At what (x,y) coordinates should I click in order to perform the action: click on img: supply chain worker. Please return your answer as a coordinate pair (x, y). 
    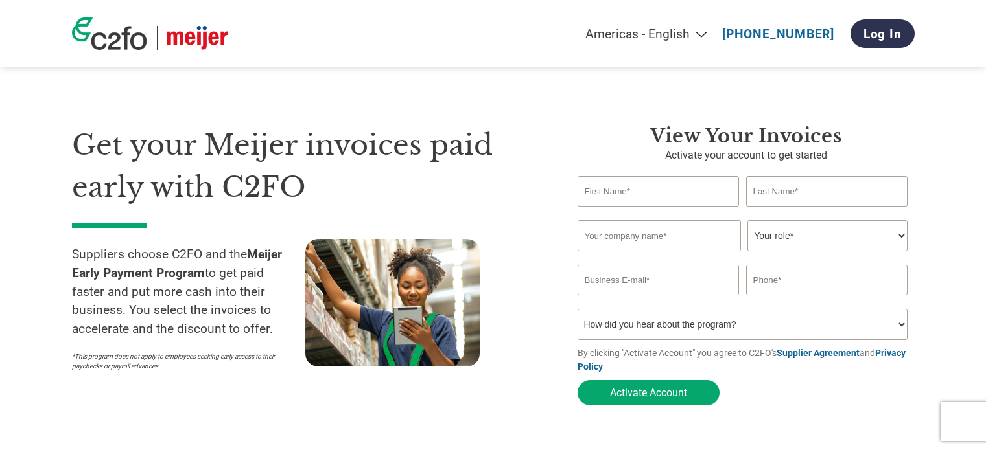
    Looking at the image, I should click on (392, 303).